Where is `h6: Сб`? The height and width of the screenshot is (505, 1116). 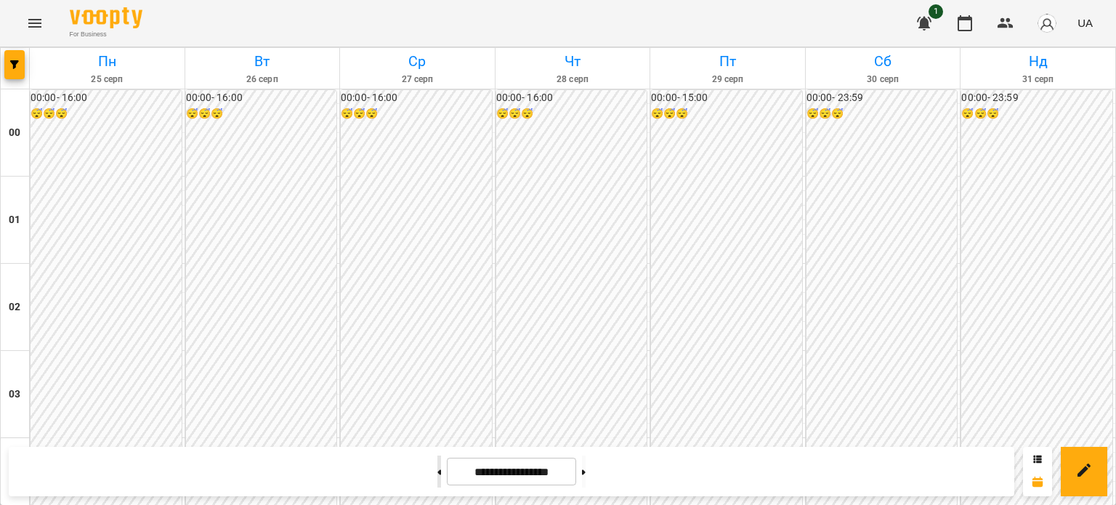
h6: Сб is located at coordinates (883, 61).